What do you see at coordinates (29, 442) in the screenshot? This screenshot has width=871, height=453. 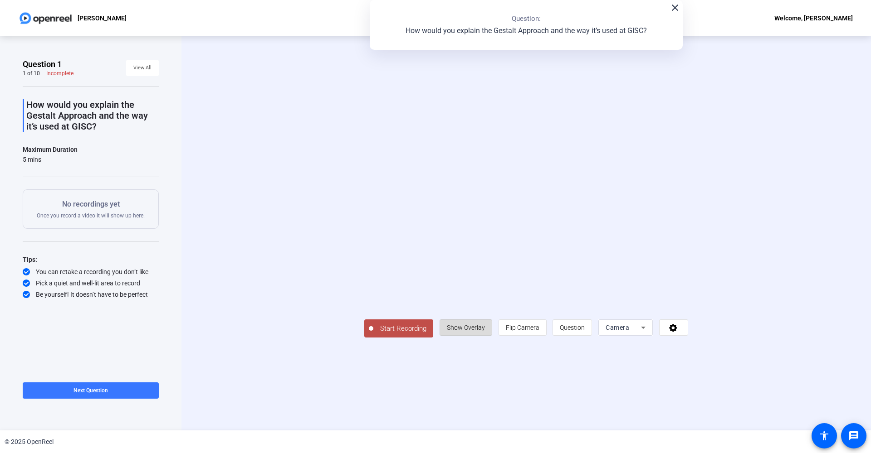 I see `div: © 2025 OpenReel` at bounding box center [29, 442].